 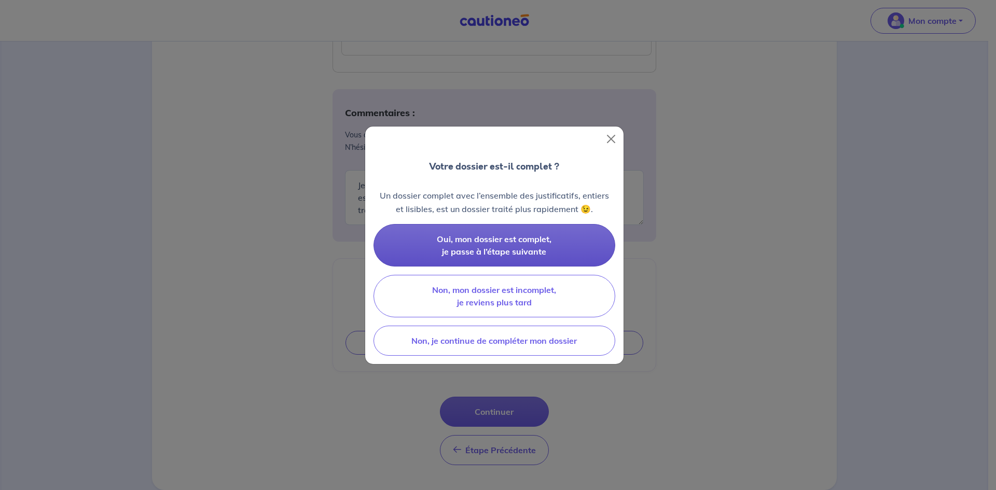 What do you see at coordinates (494, 341) in the screenshot?
I see `span: Non, je continue de compléter mon dossier` at bounding box center [494, 341].